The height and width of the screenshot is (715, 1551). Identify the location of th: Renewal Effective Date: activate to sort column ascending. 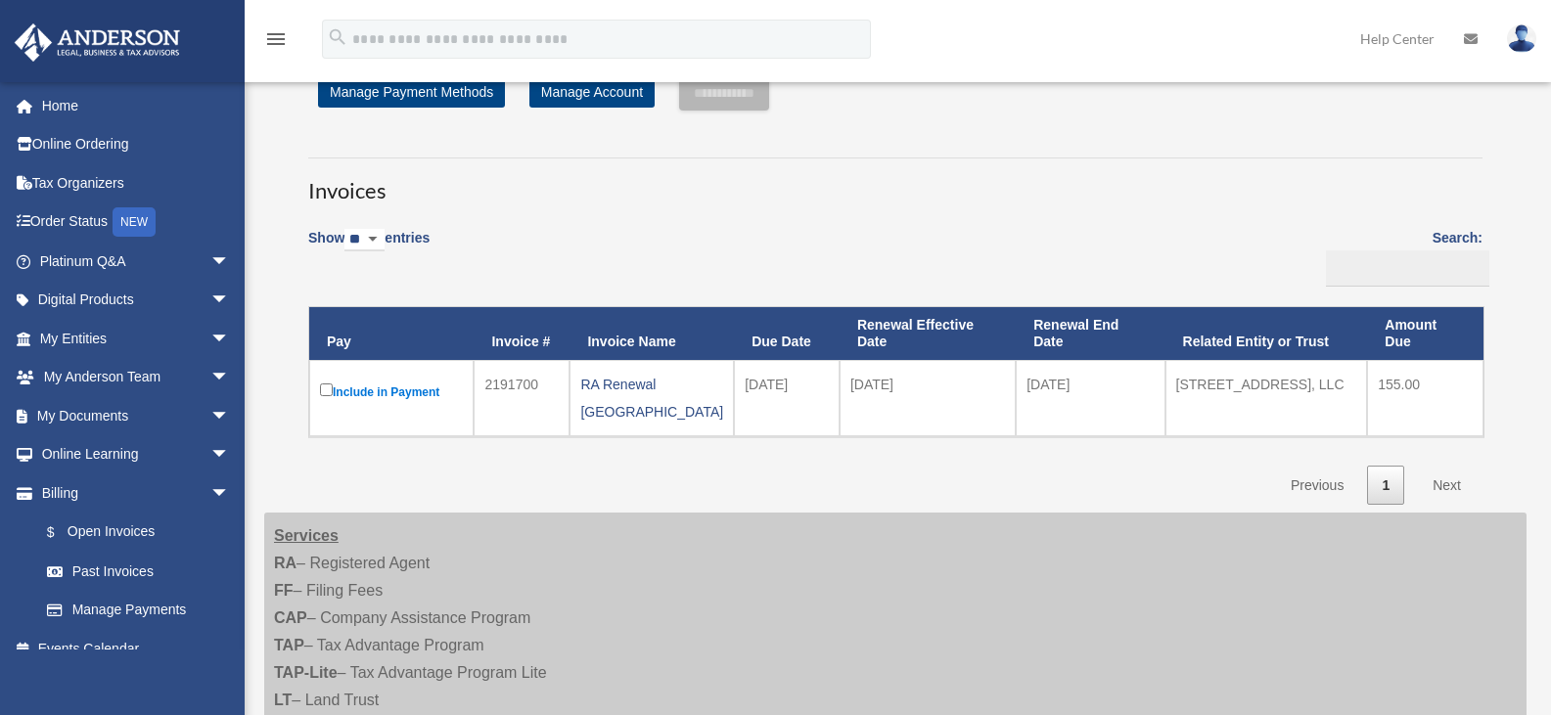
(927, 334).